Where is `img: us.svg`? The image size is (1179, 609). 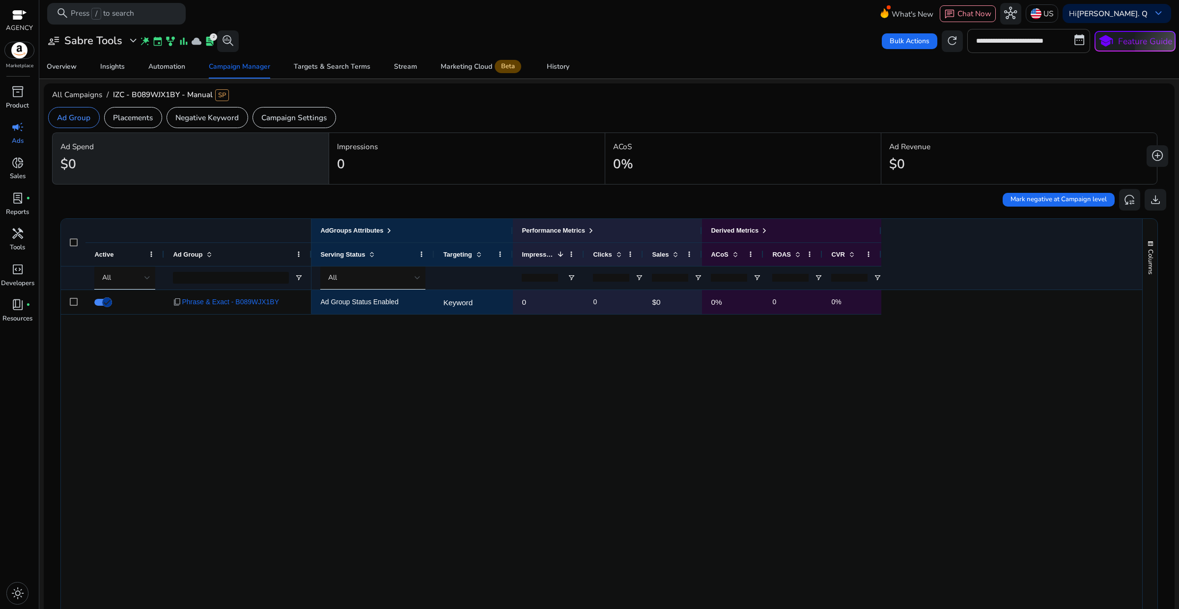
img: us.svg is located at coordinates (1036, 14).